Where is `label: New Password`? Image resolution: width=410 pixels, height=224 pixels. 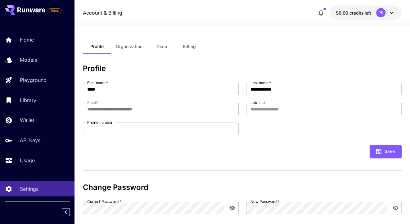 label: New Password is located at coordinates (265, 201).